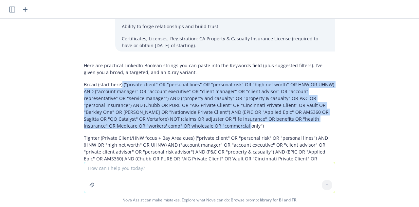  Describe the element at coordinates (294, 199) in the screenshot. I see `a: TR` at that location.